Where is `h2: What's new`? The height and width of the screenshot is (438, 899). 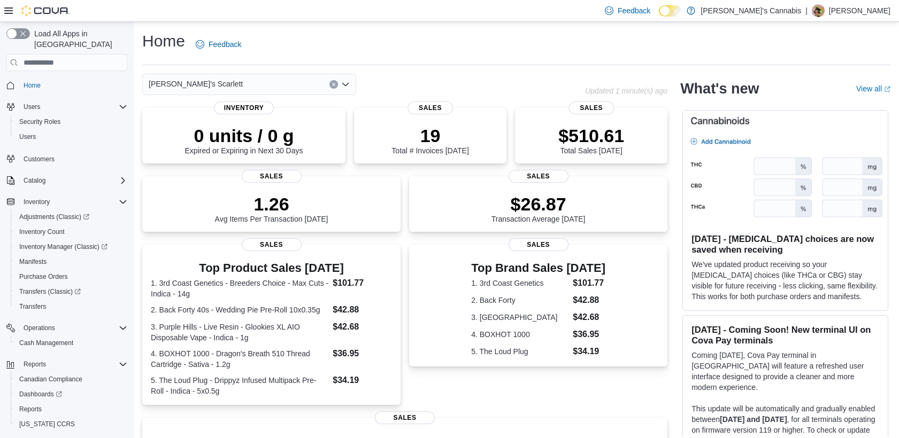 h2: What's new is located at coordinates (719, 89).